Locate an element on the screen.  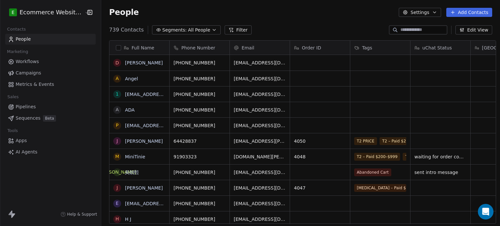
div: Open Intercom Messenger is located at coordinates (486, 212).